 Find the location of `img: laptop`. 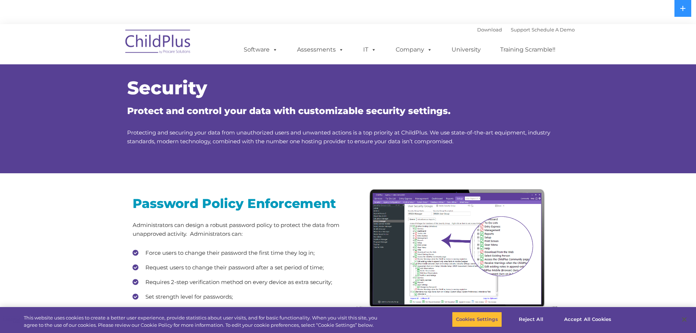

img: laptop is located at coordinates (458, 251).